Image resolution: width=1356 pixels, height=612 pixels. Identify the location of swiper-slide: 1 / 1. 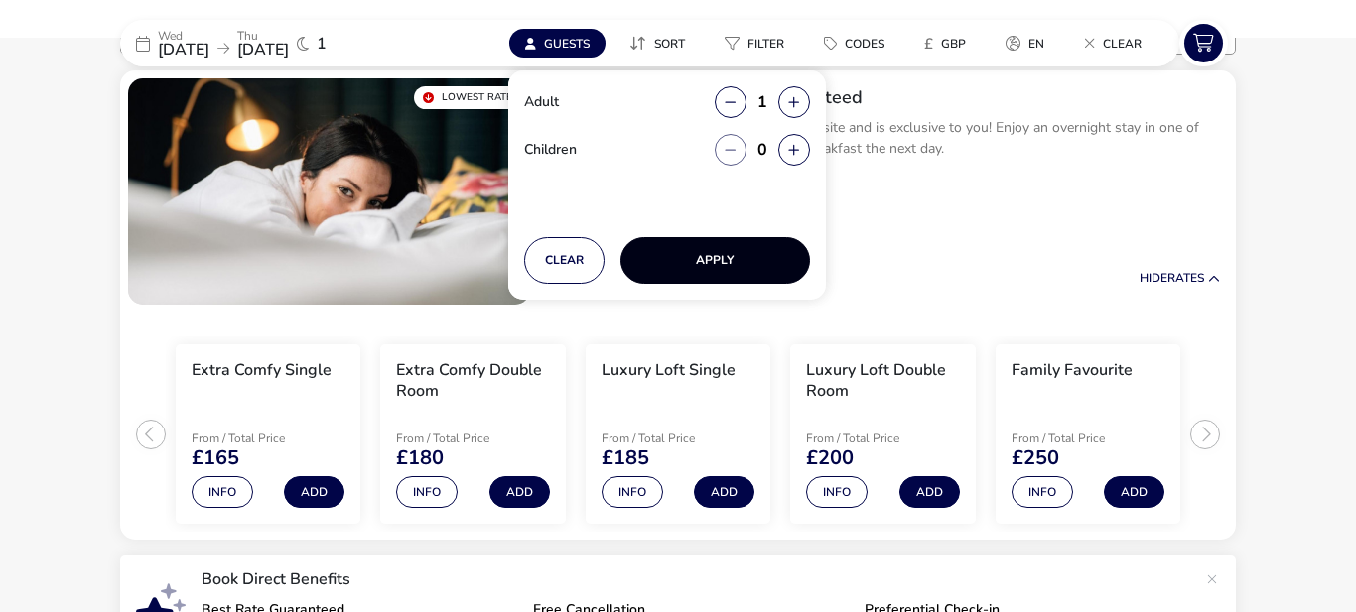
(329, 192).